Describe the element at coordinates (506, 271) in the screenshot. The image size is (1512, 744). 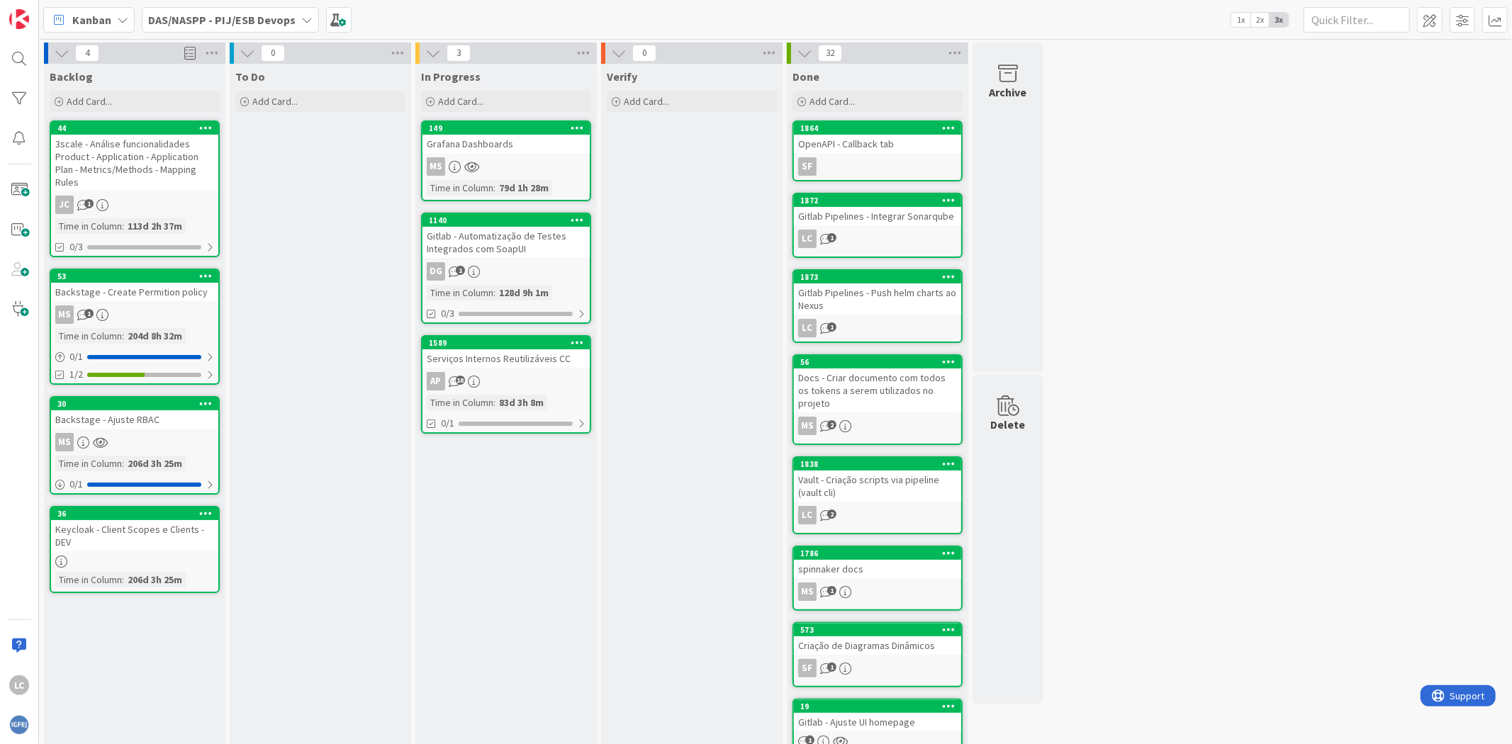
I see `div: DG` at that location.